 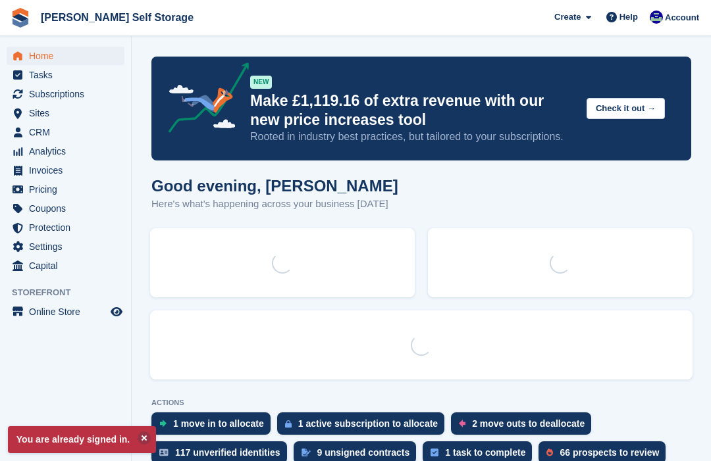 What do you see at coordinates (68, 266) in the screenshot?
I see `span: Capital` at bounding box center [68, 266].